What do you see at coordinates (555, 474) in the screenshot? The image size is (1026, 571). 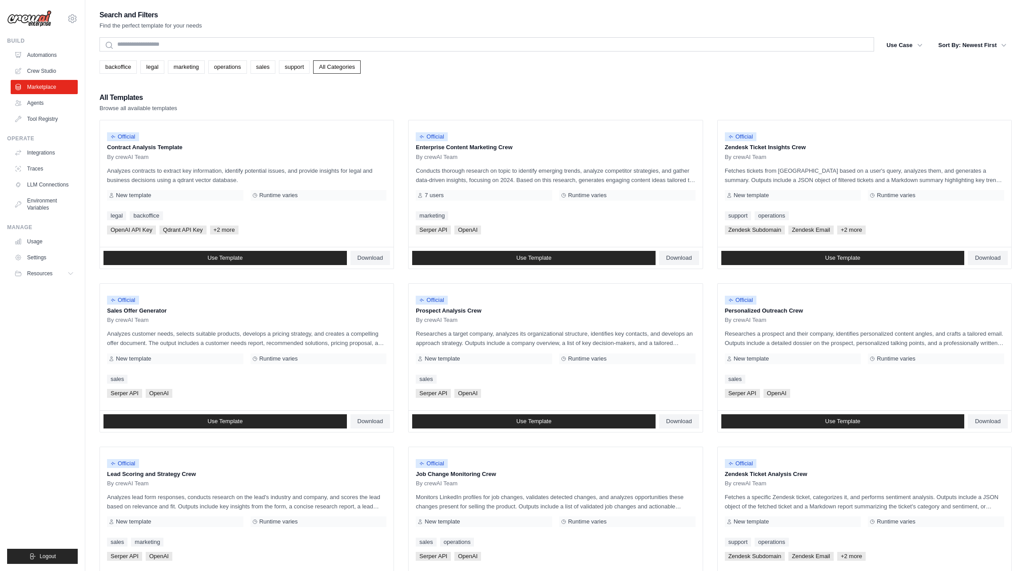 I see `p: Job Change Monitoring Crew` at bounding box center [555, 474].